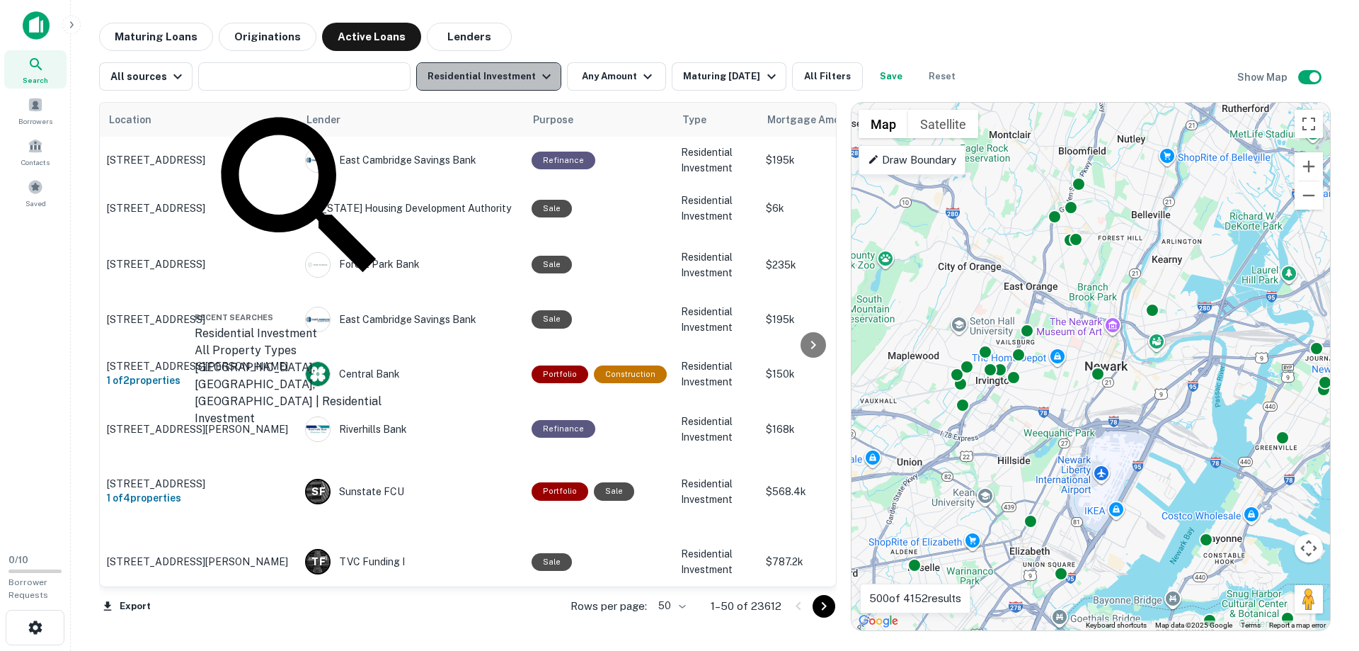 This screenshot has width=1359, height=651. What do you see at coordinates (1264, 77) in the screenshot?
I see `h6: Show Map` at bounding box center [1264, 77].